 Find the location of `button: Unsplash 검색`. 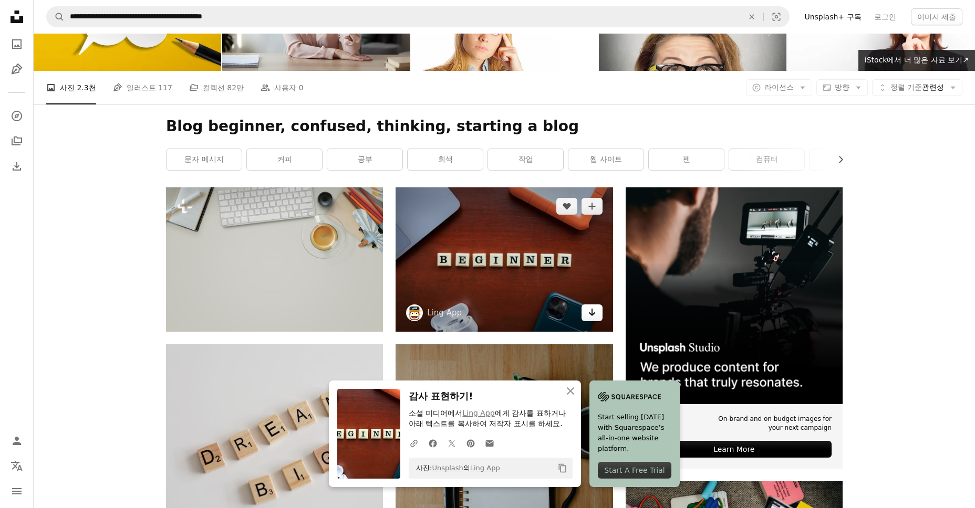

button: Unsplash 검색 is located at coordinates (56, 17).